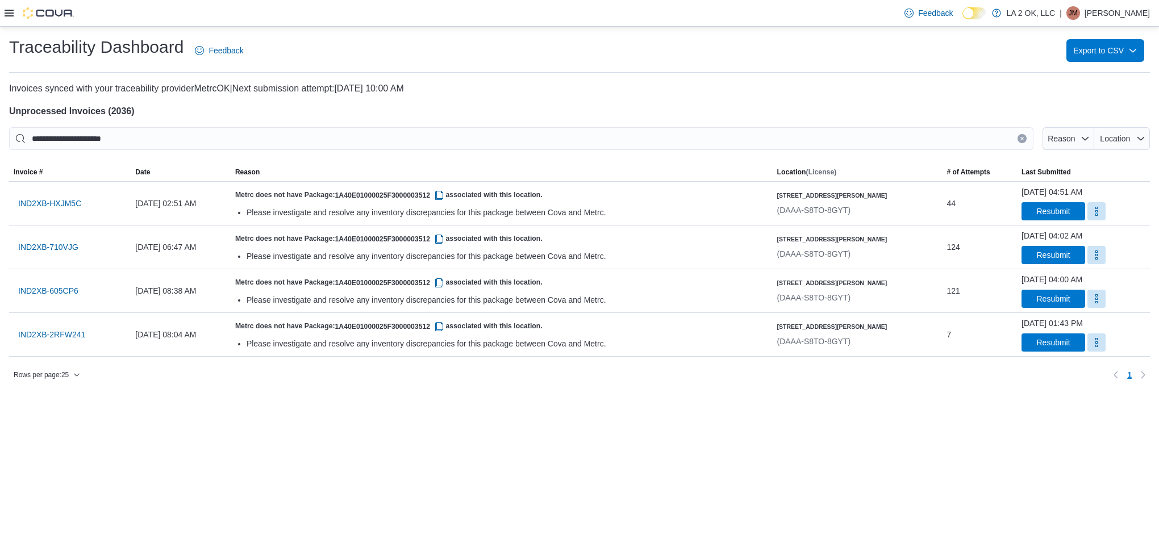 The image size is (1159, 539). Describe the element at coordinates (807, 172) in the screenshot. I see `h5: Location` at that location.